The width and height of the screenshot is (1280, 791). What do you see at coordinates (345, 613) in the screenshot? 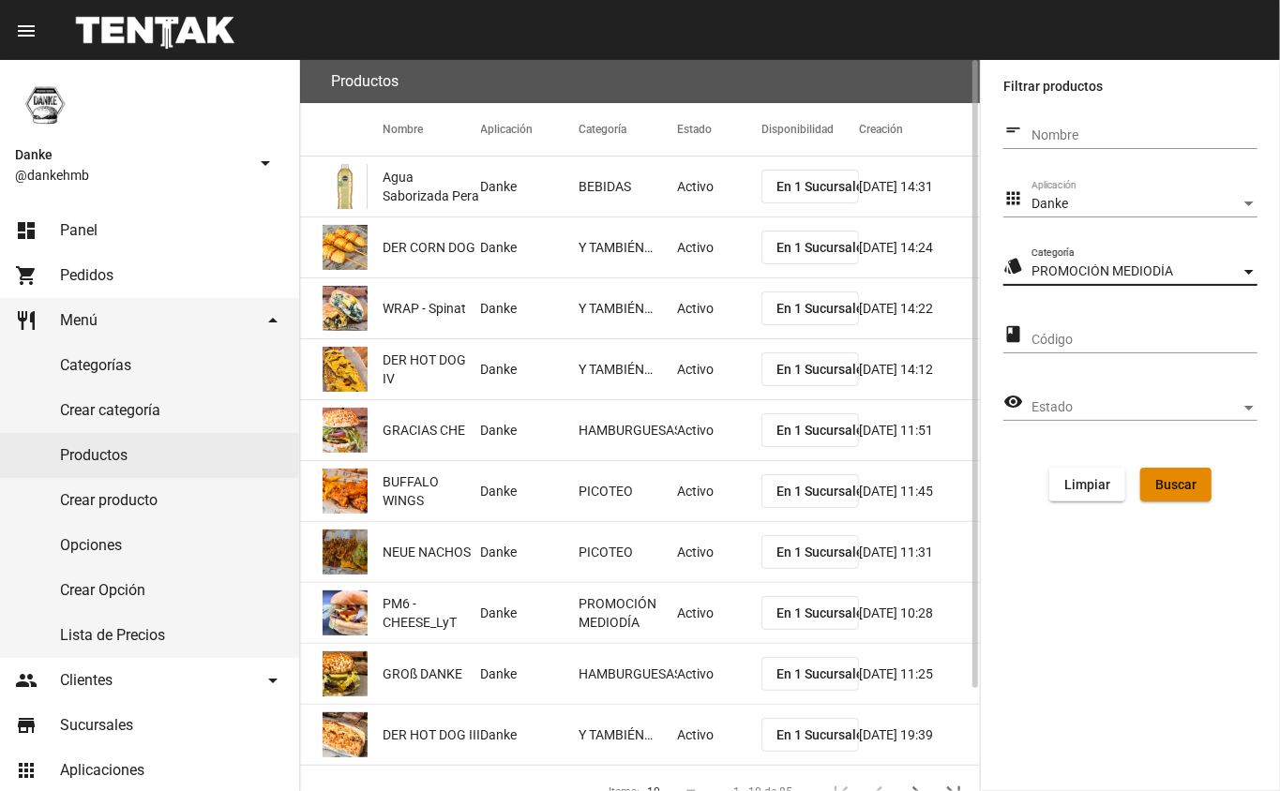
I see `img: f4fd4fc5-1d0f-45c4-b852-86da81b46df0.png` at bounding box center [345, 613].